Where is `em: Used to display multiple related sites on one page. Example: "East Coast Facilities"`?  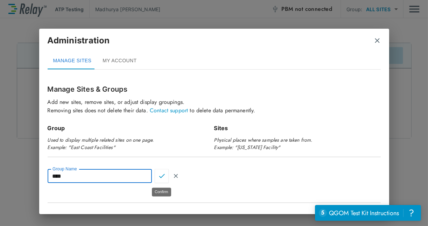 em: Used to display multiple related sites on one page. Example: "East Coast Facilities" is located at coordinates (101, 144).